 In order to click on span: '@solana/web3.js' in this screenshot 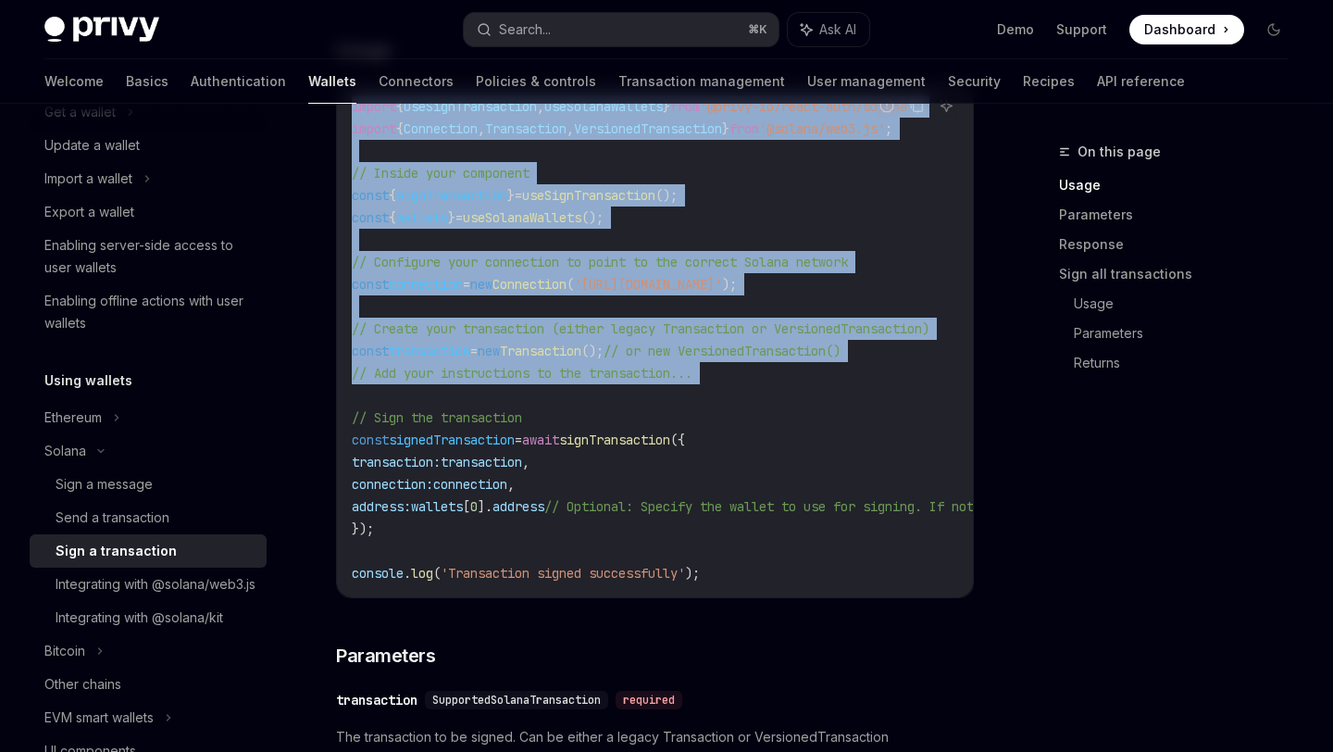, I will do `click(822, 129)`.